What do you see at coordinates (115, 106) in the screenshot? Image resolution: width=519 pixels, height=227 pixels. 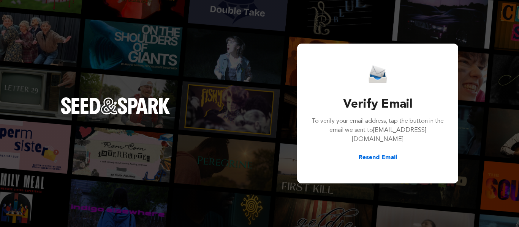 I see `img: Seed&Spark Logo` at bounding box center [115, 106].